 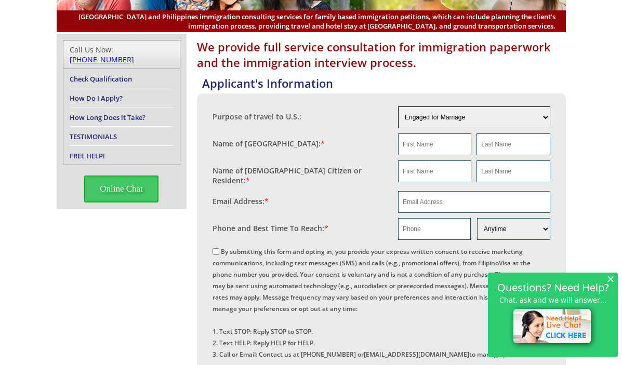 What do you see at coordinates (93, 137) in the screenshot?
I see `a: TESTIMONIALS` at bounding box center [93, 137].